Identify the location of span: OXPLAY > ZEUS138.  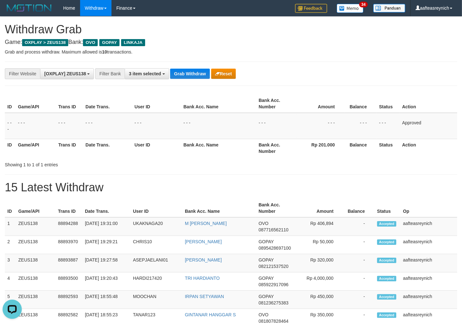
(45, 43).